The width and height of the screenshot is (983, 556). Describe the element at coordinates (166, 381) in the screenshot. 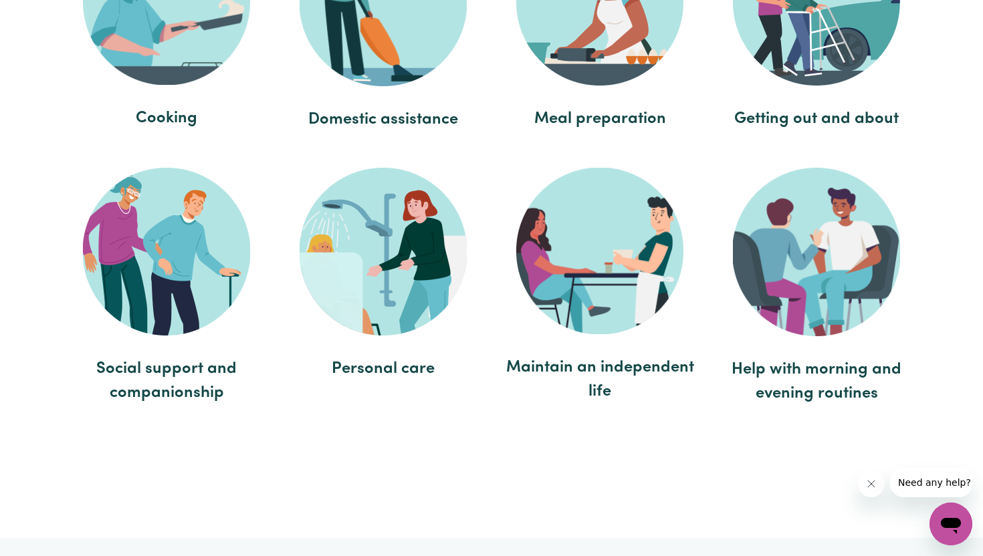

I see `span: Social support and companionship` at that location.